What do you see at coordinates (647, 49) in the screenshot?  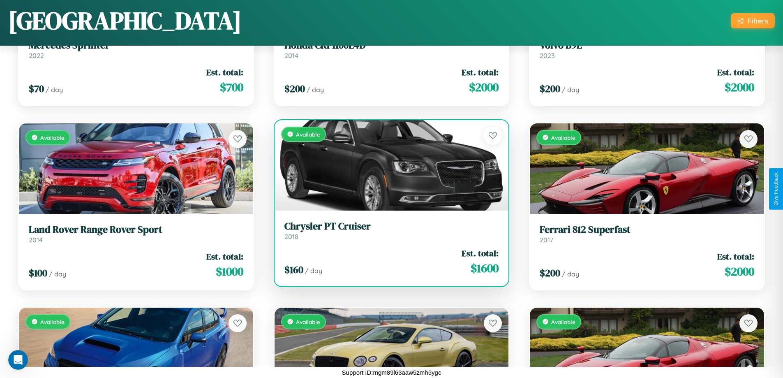 I see `a: Volvo B9L2023` at bounding box center [647, 49].